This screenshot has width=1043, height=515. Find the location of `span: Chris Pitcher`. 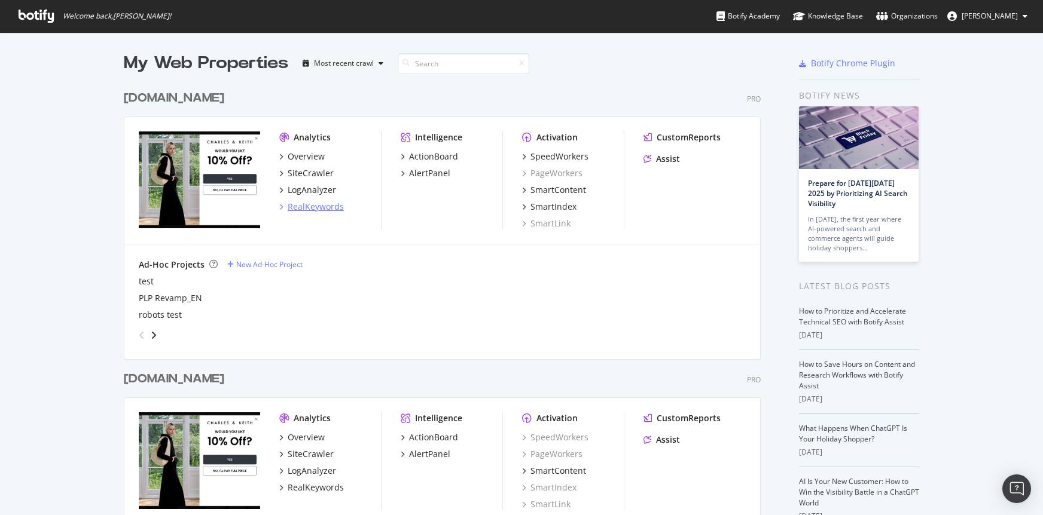

span: Chris Pitcher is located at coordinates (990, 16).